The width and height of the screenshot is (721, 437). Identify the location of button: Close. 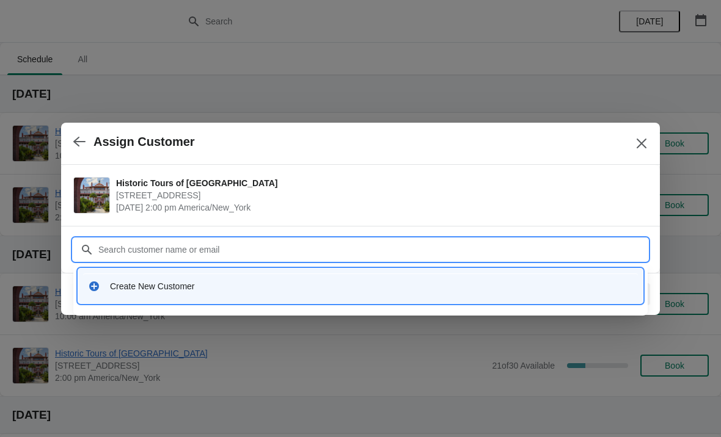
(641, 144).